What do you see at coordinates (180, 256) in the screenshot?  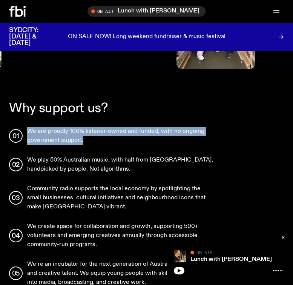 I see `img: SLC lunch cover` at bounding box center [180, 256].